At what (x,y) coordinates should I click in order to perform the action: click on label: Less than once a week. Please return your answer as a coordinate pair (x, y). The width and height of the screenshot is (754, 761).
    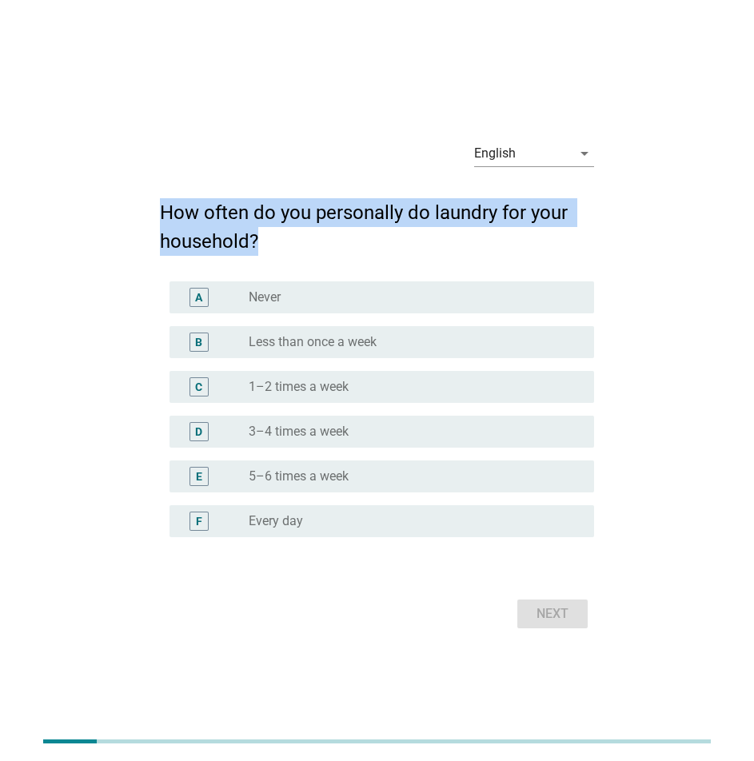
    Looking at the image, I should click on (313, 342).